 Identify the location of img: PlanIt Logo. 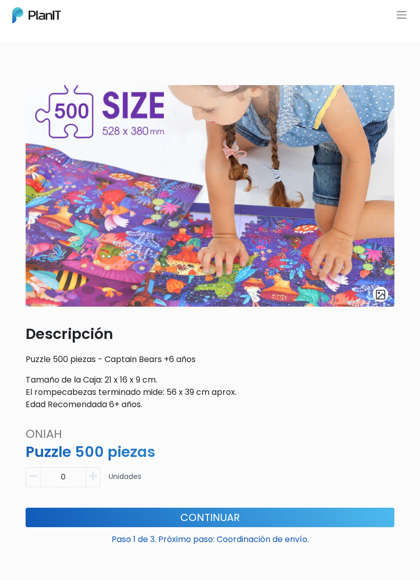
(36, 15).